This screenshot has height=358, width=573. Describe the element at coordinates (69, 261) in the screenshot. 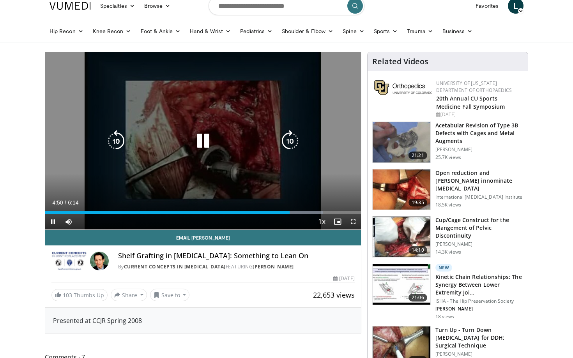

I see `img: Current Concepts in Joint Replacement` at that location.